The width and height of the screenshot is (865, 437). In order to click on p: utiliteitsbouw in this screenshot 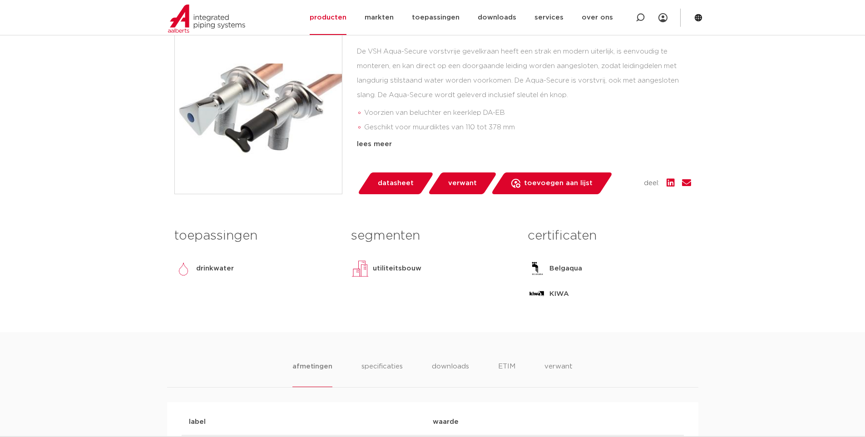, I will do `click(397, 269)`.